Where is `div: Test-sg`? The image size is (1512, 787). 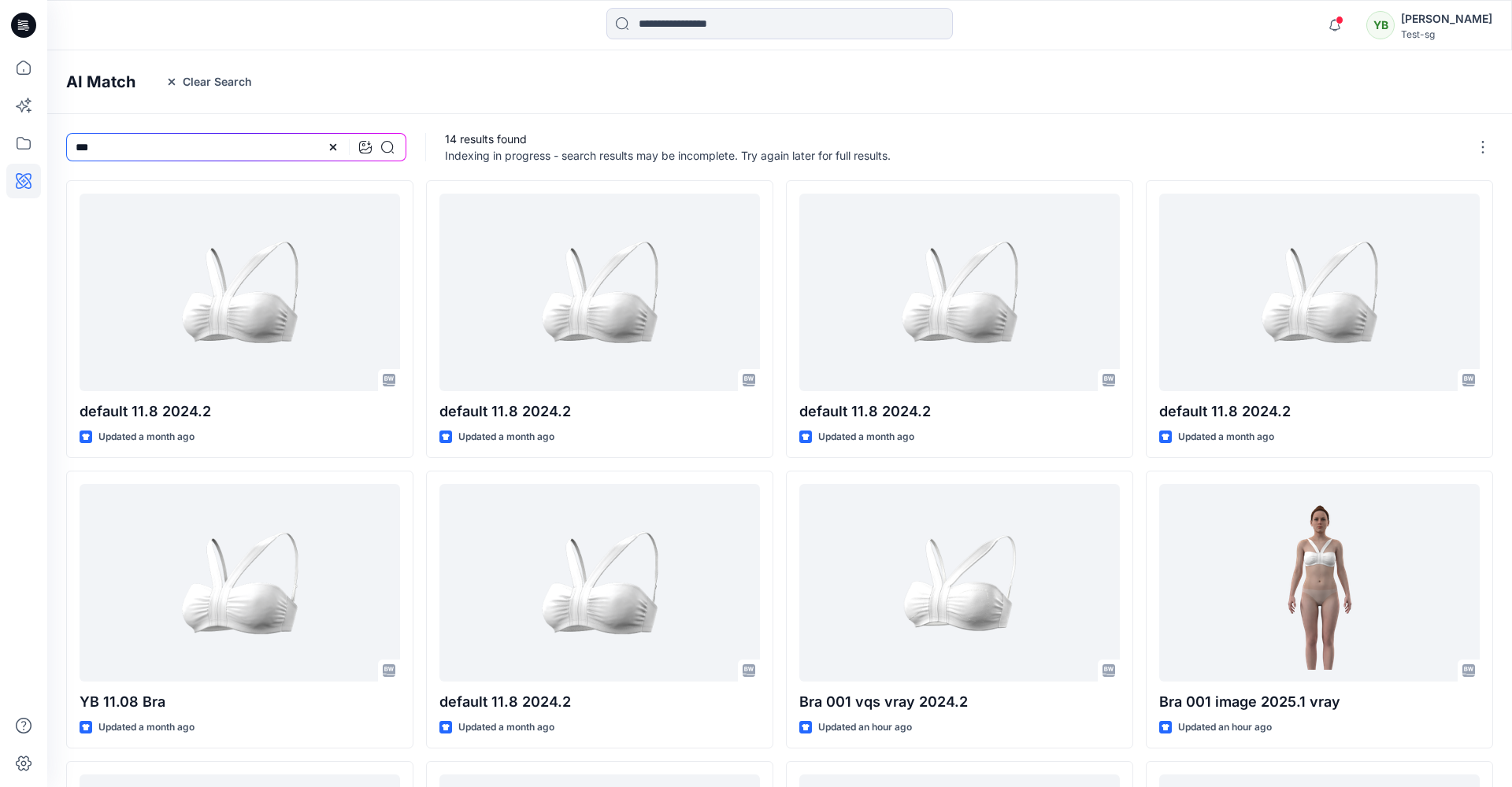
div: Test-sg is located at coordinates (1446, 34).